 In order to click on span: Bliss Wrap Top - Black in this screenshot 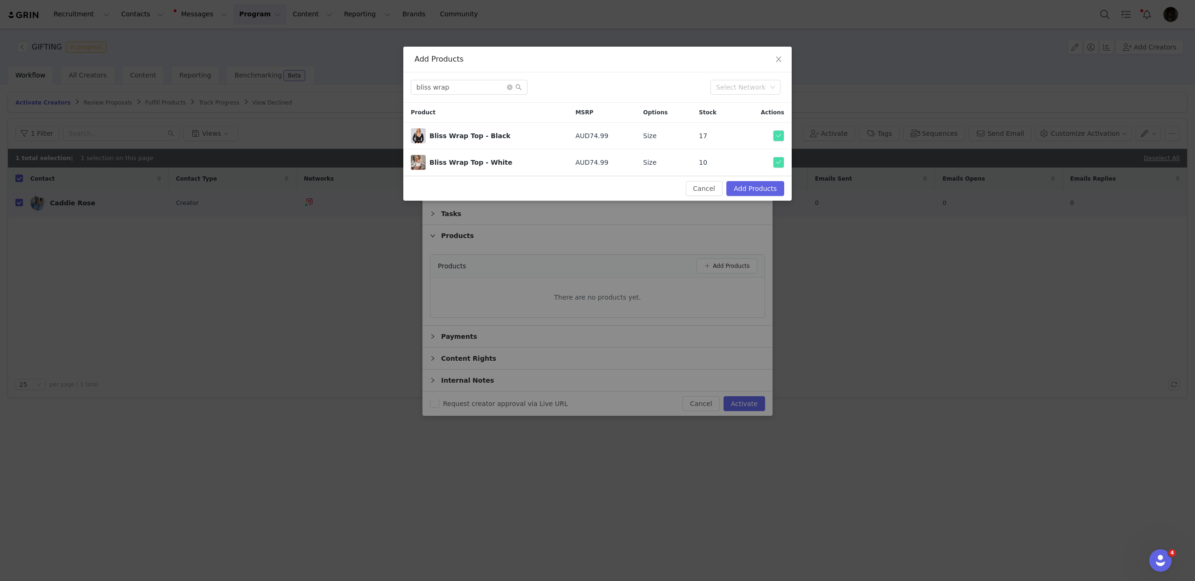, I will do `click(418, 136)`.